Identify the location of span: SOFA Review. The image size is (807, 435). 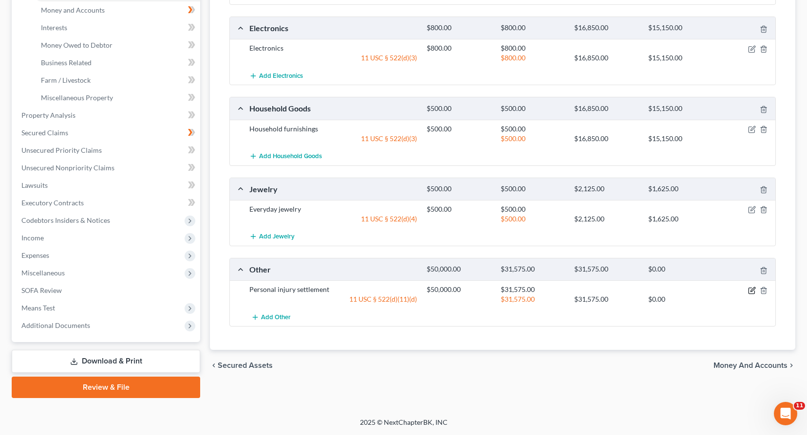
(41, 290).